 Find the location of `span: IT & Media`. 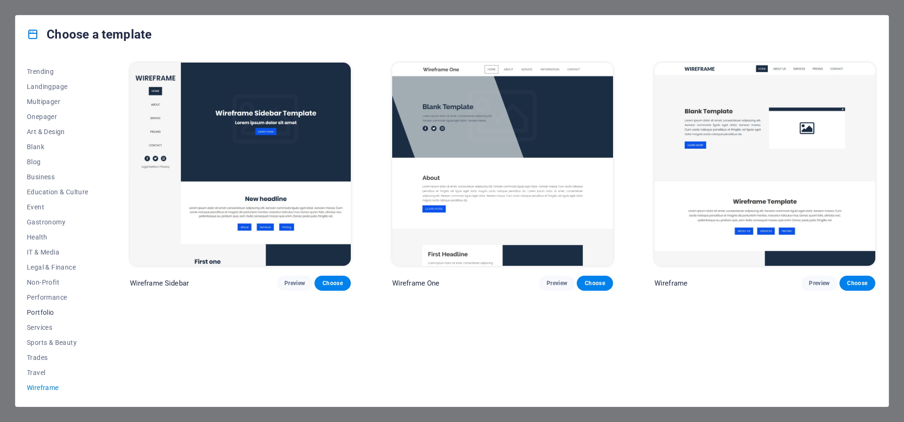

span: IT & Media is located at coordinates (57, 252).